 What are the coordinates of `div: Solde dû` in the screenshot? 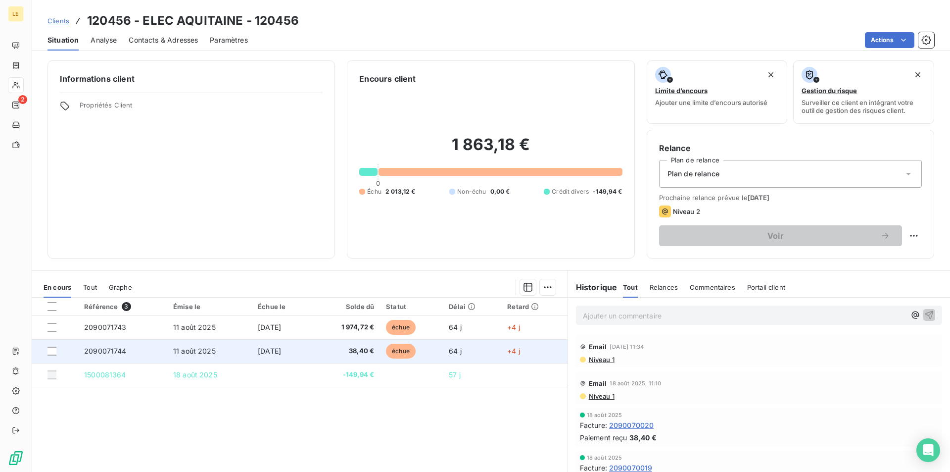 It's located at (346, 306).